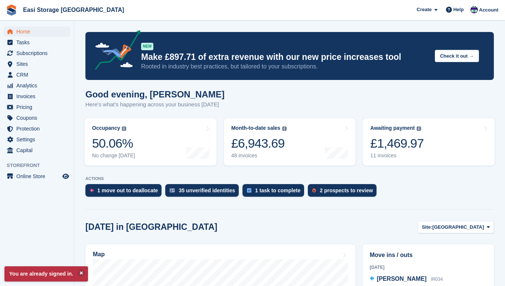 This screenshot has width=505, height=286. Describe the element at coordinates (127, 190) in the screenshot. I see `div: 1 move out to deallocate` at that location.